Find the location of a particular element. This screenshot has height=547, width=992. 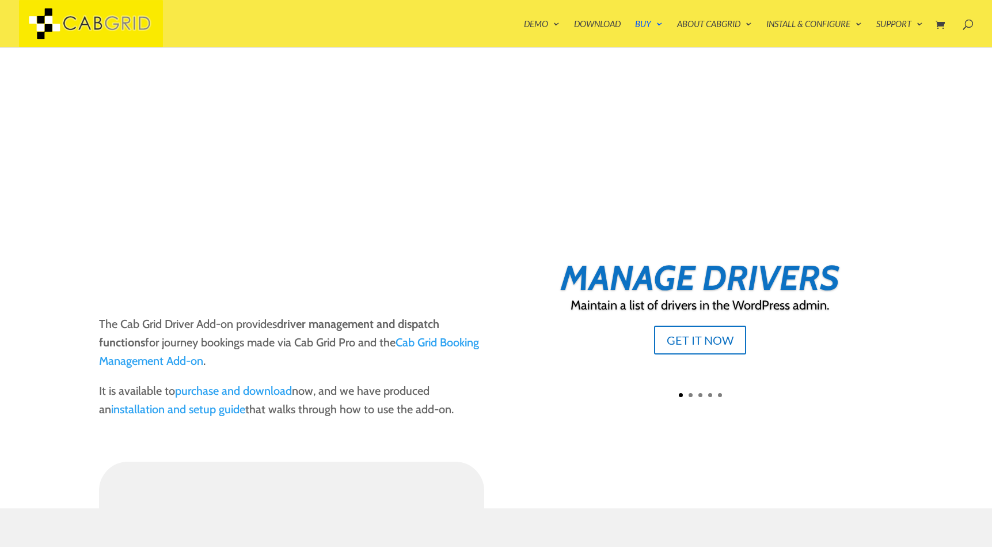

a: 2 is located at coordinates (691, 395).